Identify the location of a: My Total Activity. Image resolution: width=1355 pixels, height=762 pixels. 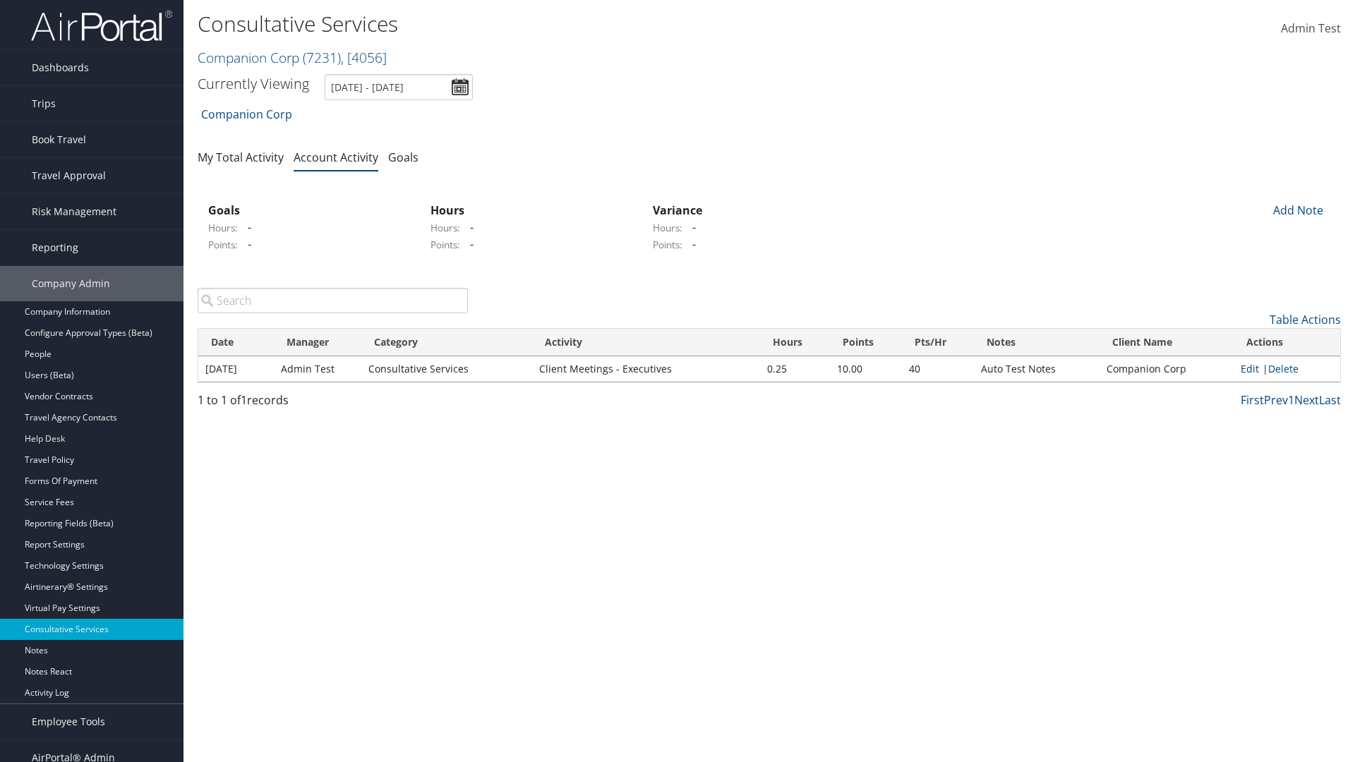
(241, 157).